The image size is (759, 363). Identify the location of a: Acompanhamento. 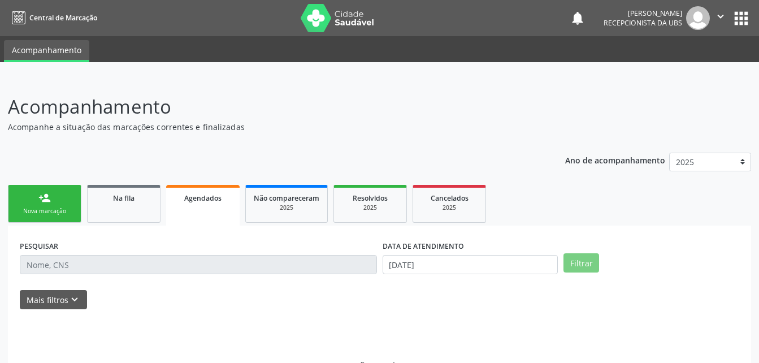
(46, 51).